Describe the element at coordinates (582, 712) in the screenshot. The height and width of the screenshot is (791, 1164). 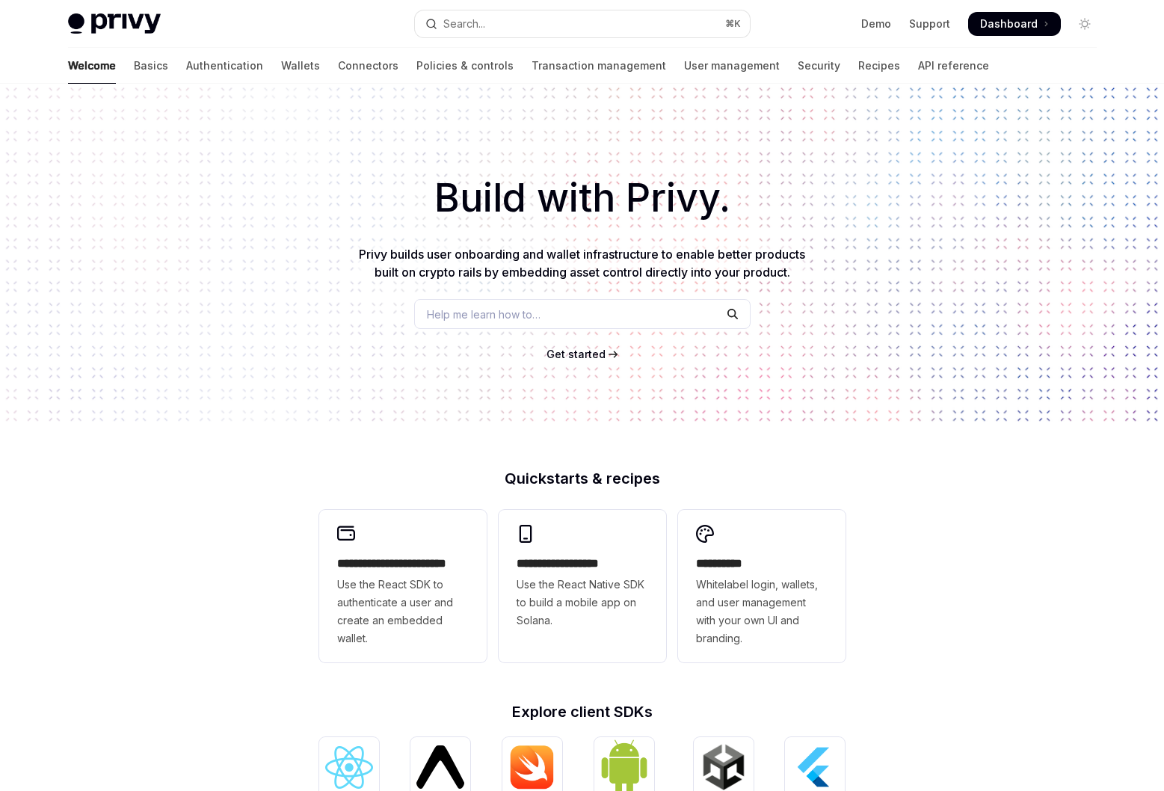
I see `h2: Explore client SDKs` at that location.